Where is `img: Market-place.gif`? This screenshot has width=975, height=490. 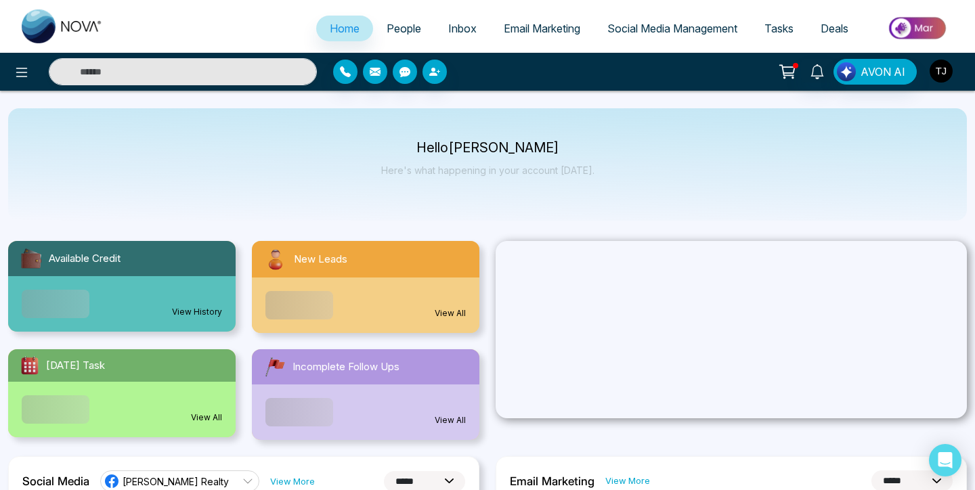
img: Market-place.gif is located at coordinates (918, 28).